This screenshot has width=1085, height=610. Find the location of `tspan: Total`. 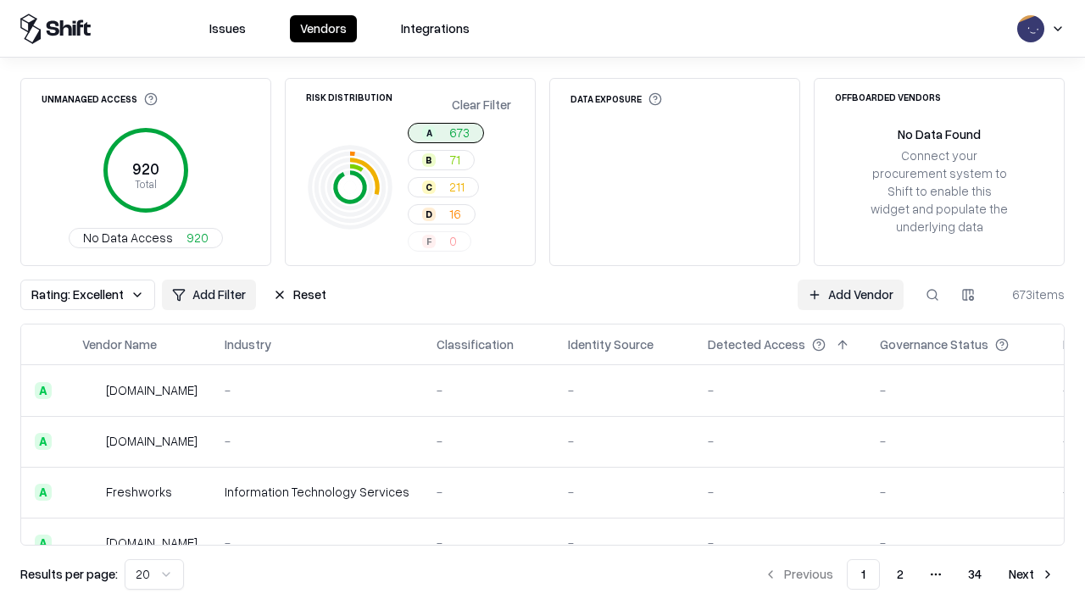

tspan: Total is located at coordinates (146, 184).